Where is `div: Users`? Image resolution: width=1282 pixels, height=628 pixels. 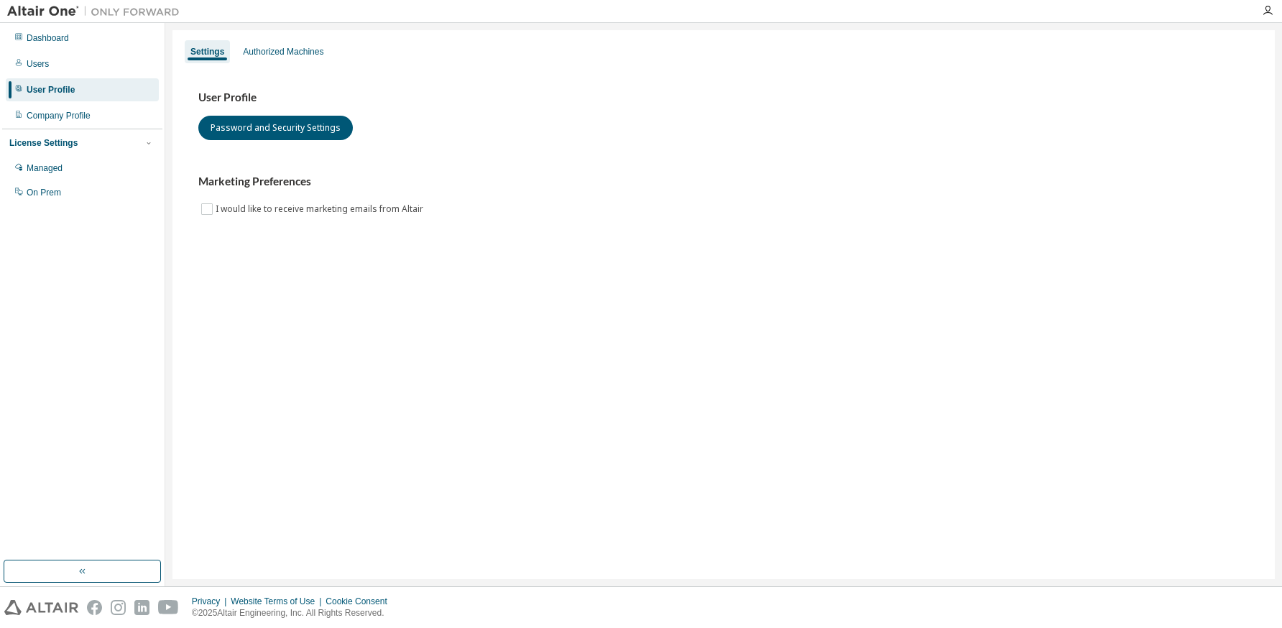 div: Users is located at coordinates (37, 64).